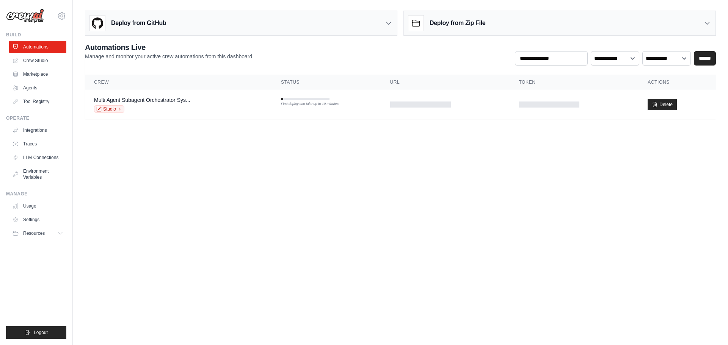  What do you see at coordinates (178, 82) in the screenshot?
I see `th: Crew` at bounding box center [178, 82].